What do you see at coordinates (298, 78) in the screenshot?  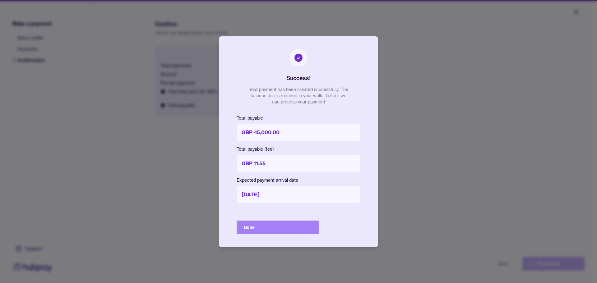 I see `h2: Success!` at bounding box center [298, 78].